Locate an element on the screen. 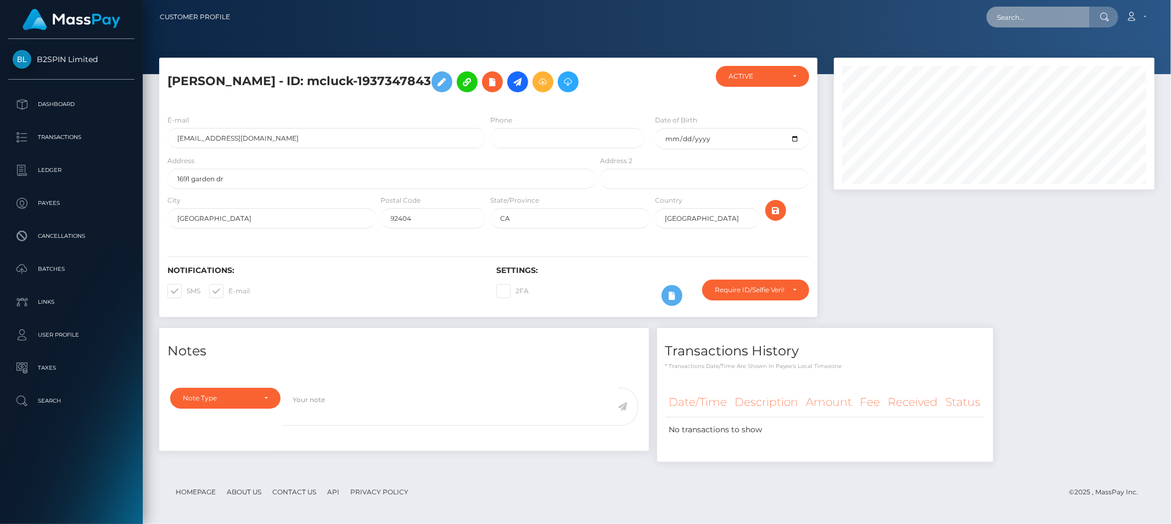 The height and width of the screenshot is (524, 1171). a: Initiate Payout is located at coordinates (518, 82).